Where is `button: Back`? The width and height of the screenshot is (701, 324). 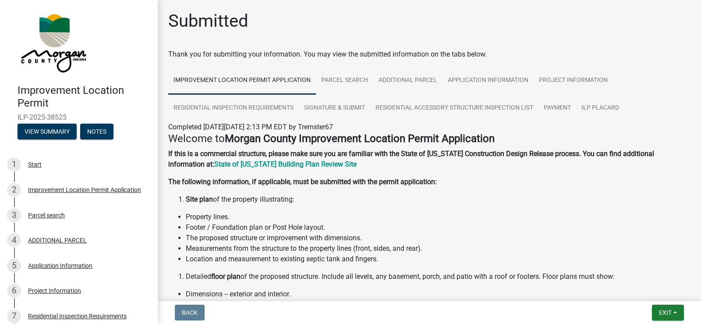
button: Back is located at coordinates (190, 312).